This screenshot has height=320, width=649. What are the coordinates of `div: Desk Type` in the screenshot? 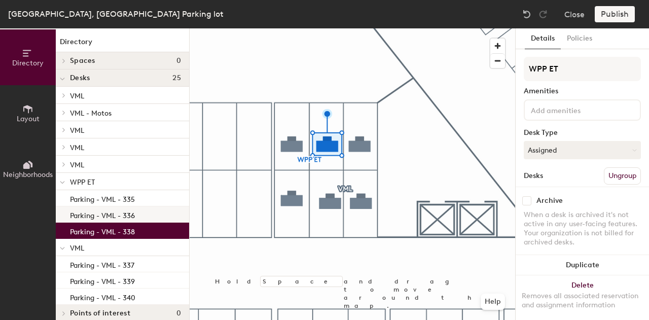 It's located at (582, 133).